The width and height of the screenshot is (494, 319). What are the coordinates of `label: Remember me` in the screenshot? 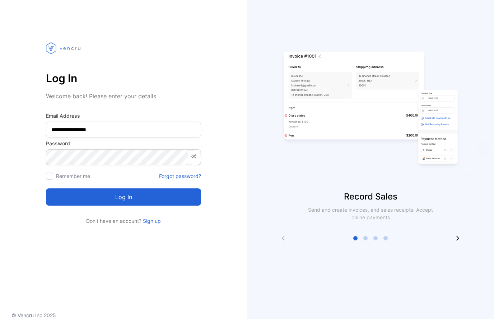 It's located at (73, 176).